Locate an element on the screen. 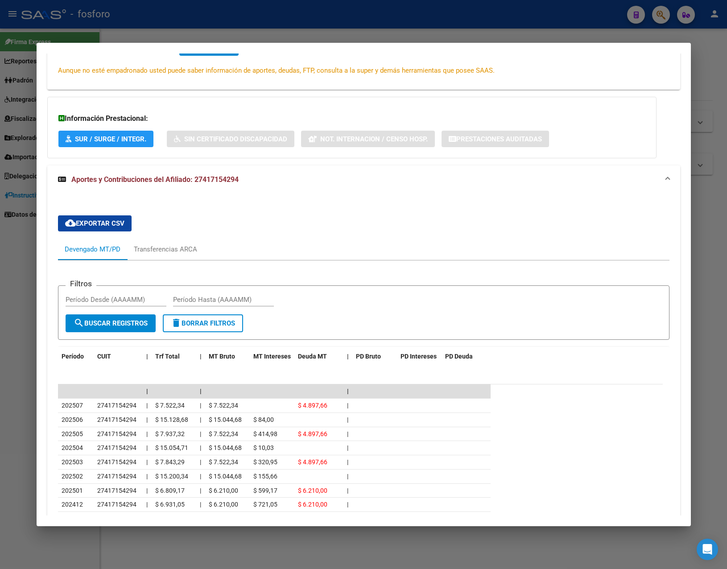  span: $ 7.843,29 is located at coordinates (170, 462).